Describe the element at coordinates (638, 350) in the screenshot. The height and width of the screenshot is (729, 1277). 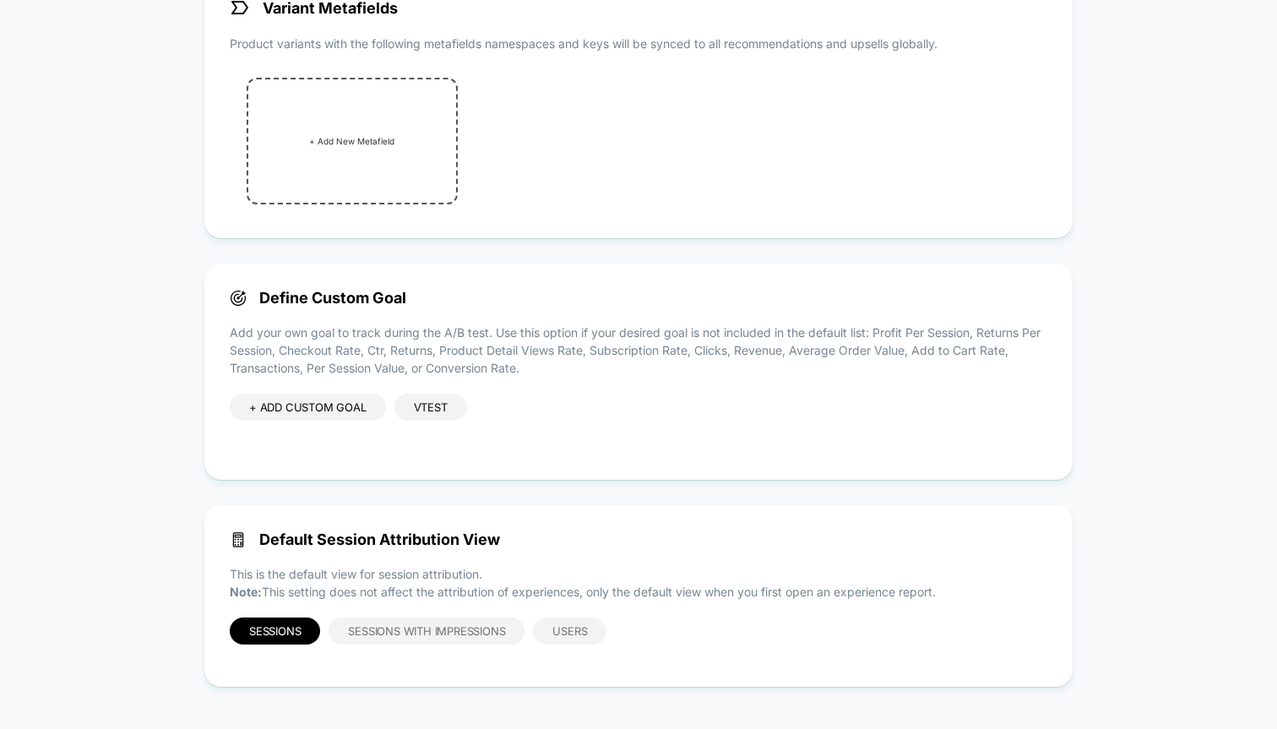
I see `p: Add your own goal to track during the A/B test. Use this option if your desired goal is not inclu...` at that location.